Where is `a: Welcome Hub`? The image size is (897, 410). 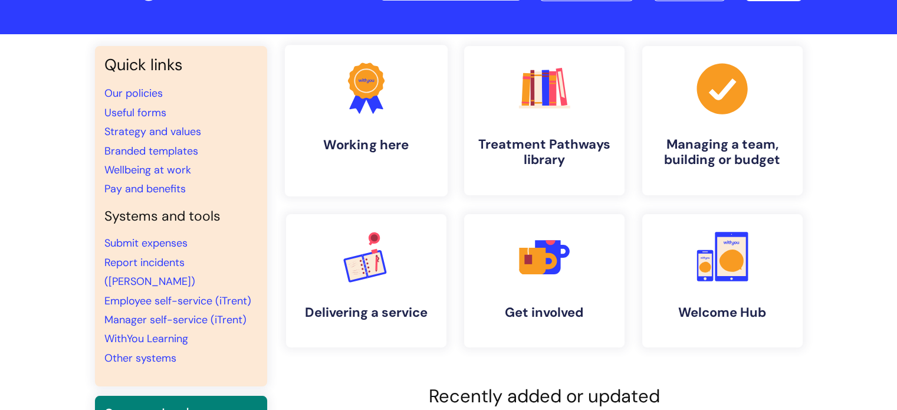
a: Welcome Hub is located at coordinates (722, 281).